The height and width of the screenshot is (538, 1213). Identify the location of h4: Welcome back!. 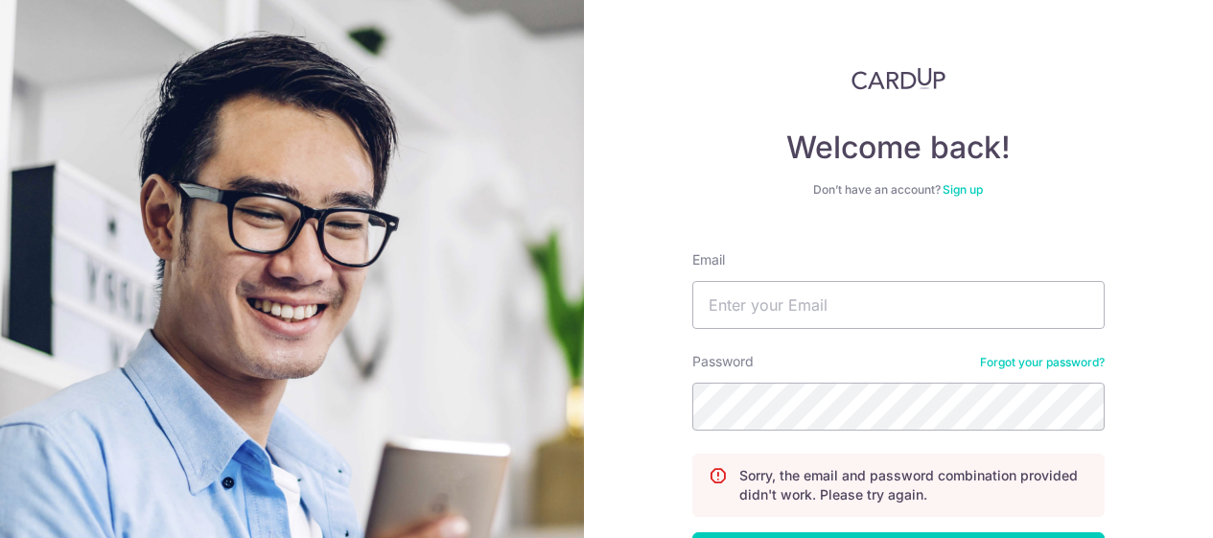
(899, 148).